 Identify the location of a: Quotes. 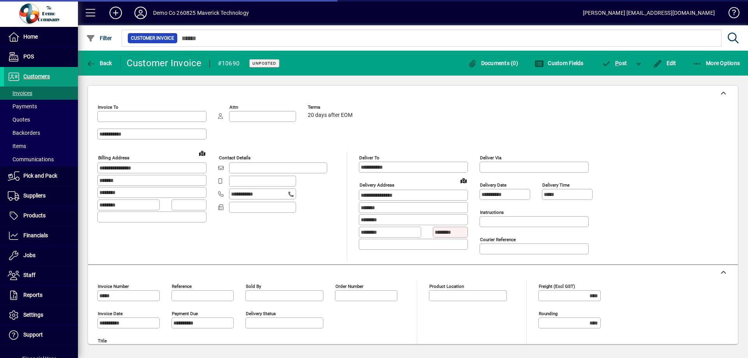
(41, 120).